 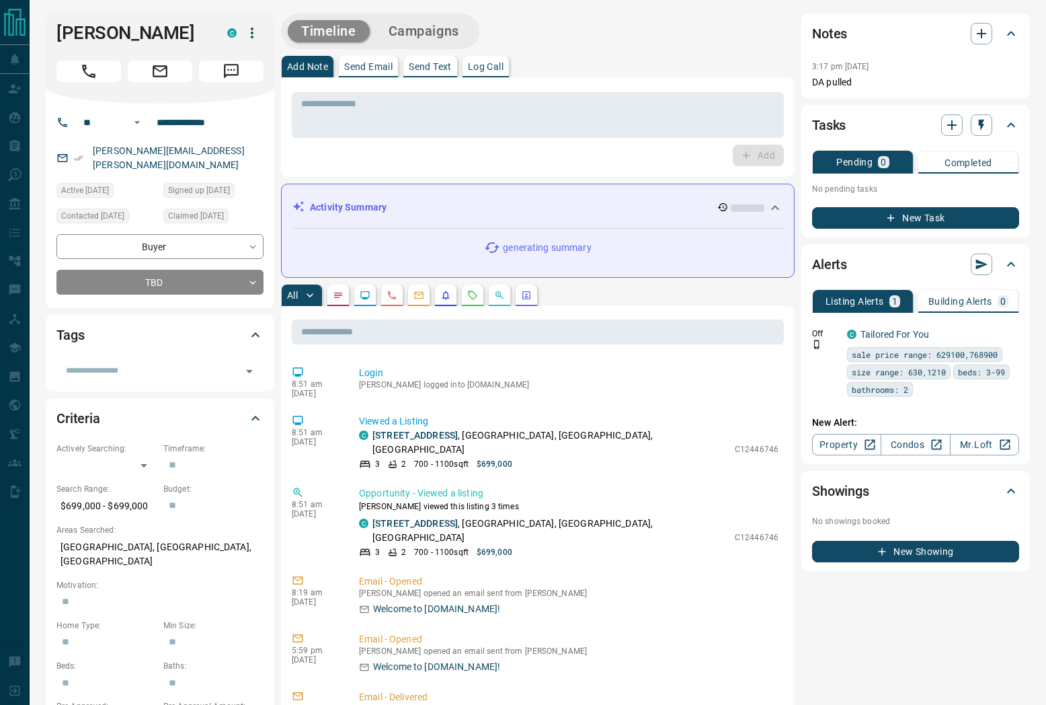 What do you see at coordinates (160, 418) in the screenshot?
I see `div: Criteria` at bounding box center [160, 418].